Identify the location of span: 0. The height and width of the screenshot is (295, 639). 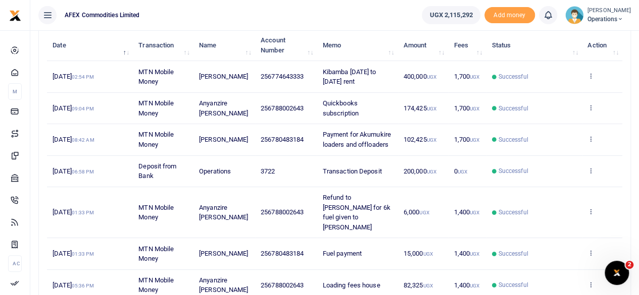
(460, 171).